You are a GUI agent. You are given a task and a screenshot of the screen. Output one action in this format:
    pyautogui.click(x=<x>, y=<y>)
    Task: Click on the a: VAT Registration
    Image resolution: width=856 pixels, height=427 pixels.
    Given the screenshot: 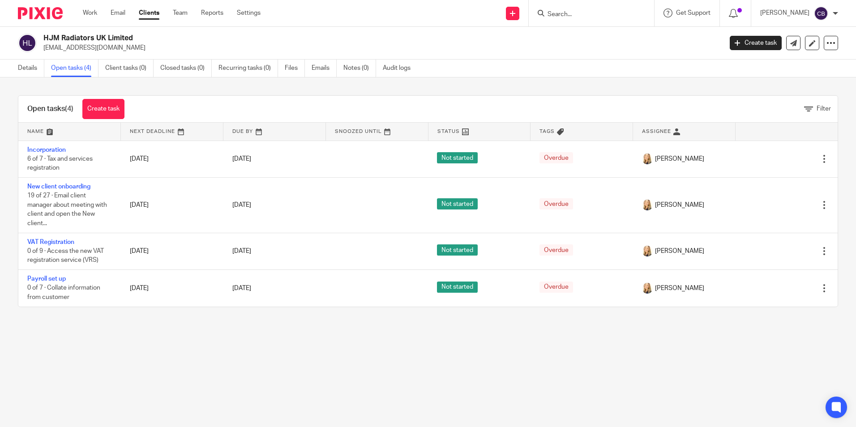 What is the action you would take?
    pyautogui.click(x=51, y=242)
    